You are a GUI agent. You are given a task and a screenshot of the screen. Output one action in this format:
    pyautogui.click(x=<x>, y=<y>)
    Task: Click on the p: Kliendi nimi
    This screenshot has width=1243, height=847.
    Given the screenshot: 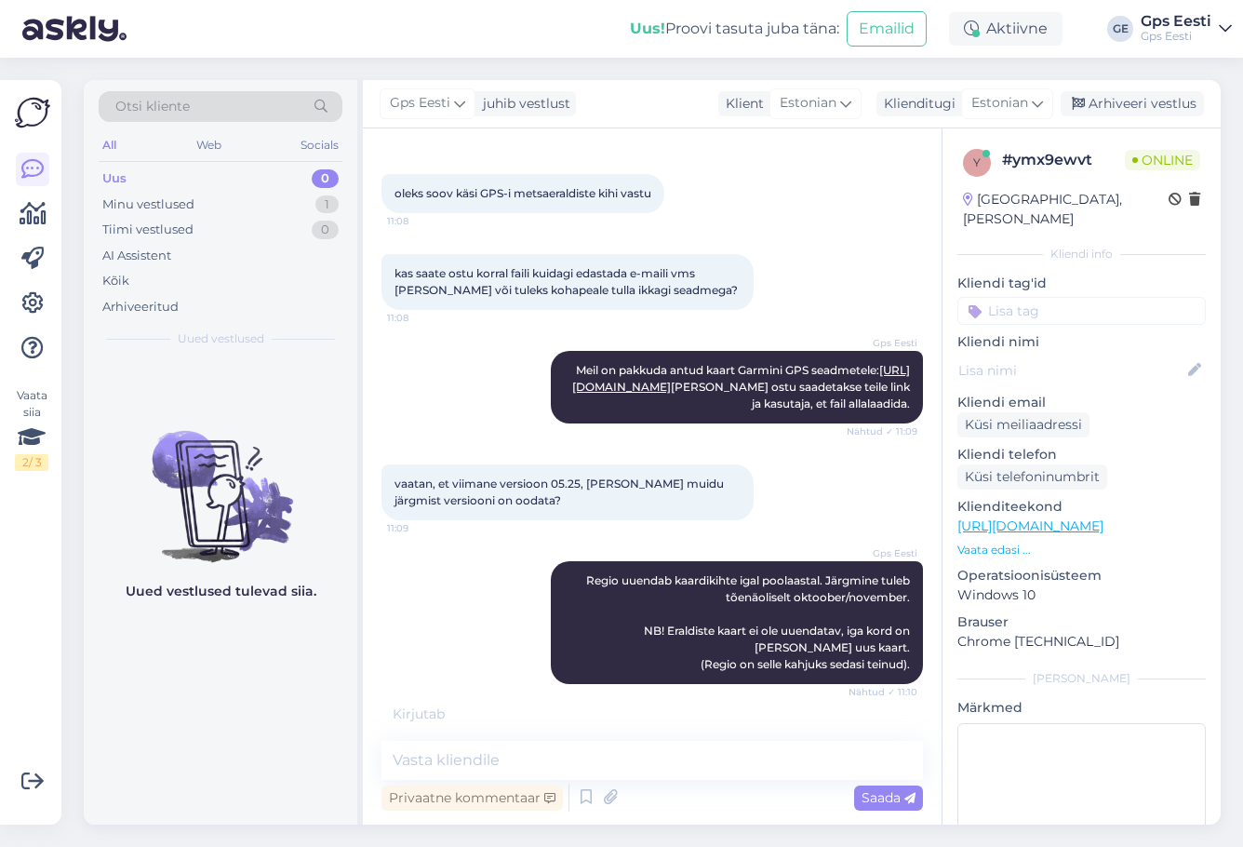 What is the action you would take?
    pyautogui.click(x=1081, y=341)
    